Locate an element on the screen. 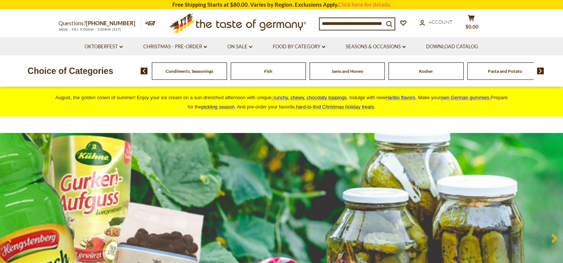 The height and width of the screenshot is (263, 563). img: next arrow is located at coordinates (540, 71).